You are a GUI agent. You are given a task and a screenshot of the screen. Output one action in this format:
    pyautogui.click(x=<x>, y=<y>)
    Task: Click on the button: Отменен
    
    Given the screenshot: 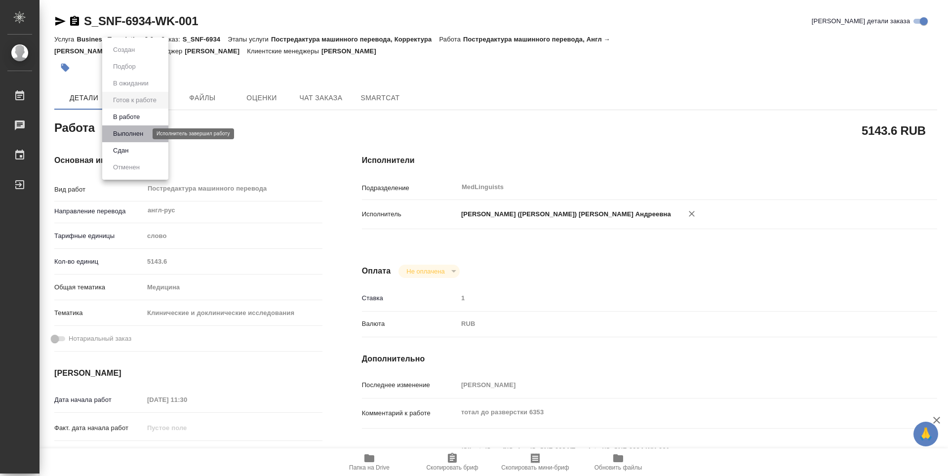 What is the action you would take?
    pyautogui.click(x=126, y=167)
    